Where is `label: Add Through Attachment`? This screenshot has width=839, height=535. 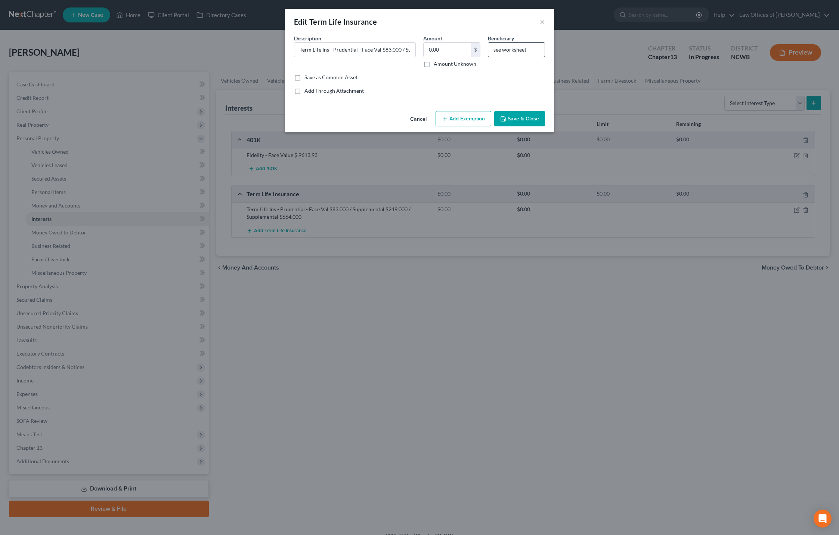
label: Add Through Attachment is located at coordinates (334, 91).